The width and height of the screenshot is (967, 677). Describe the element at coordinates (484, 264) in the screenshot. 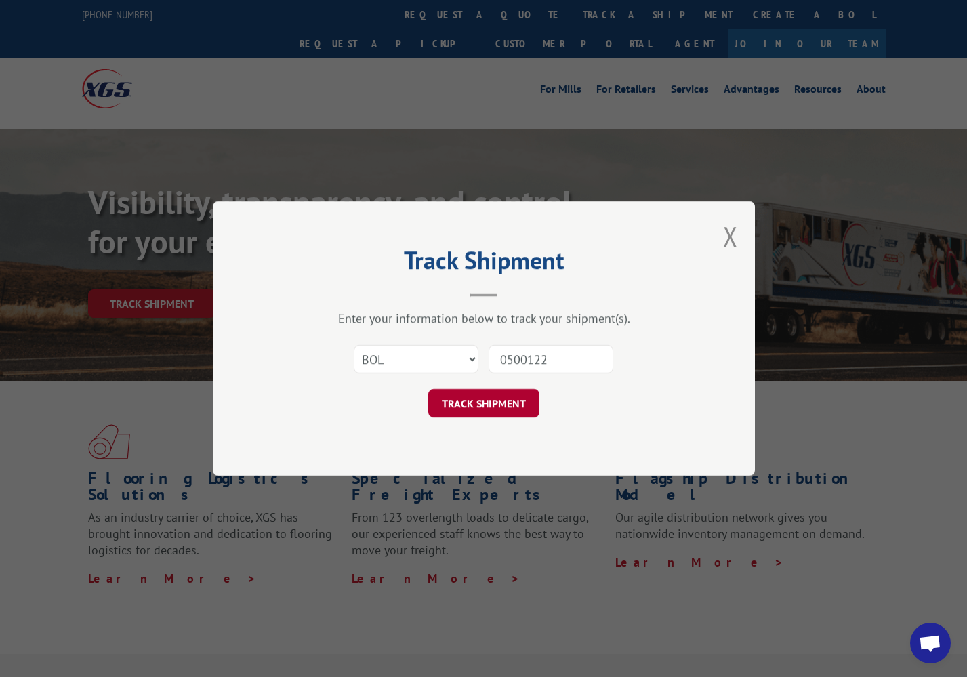

I see `h2: Track Shipment` at that location.